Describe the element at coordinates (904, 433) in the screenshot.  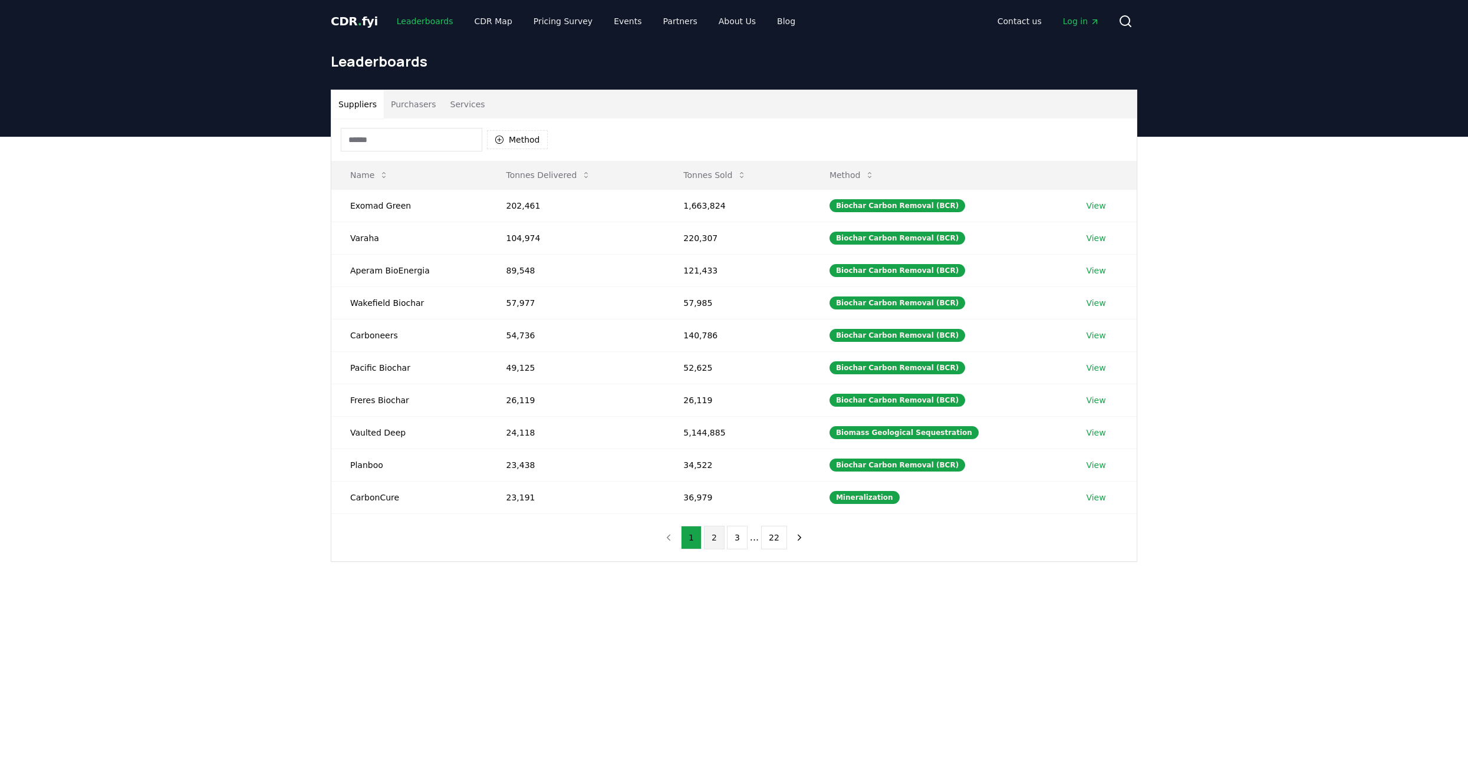
I see `div: Biomass Geological Sequestration` at that location.